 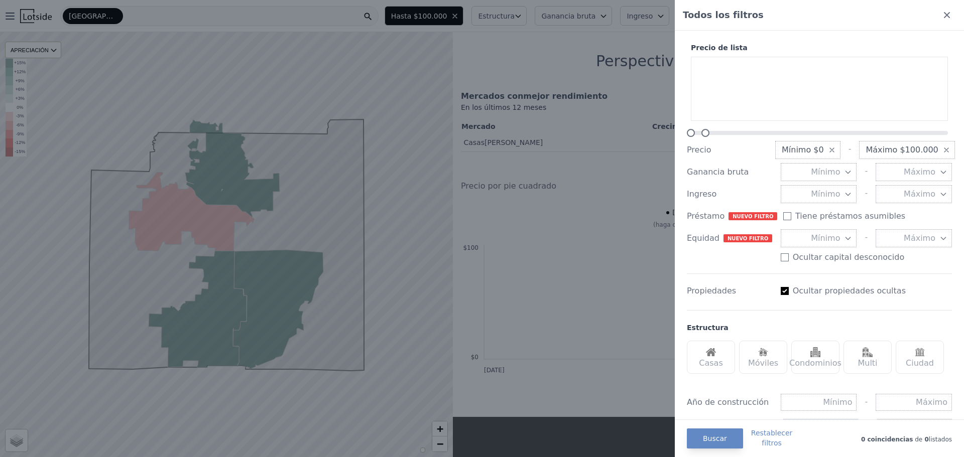 I want to click on font: Mínimo $0, so click(x=803, y=150).